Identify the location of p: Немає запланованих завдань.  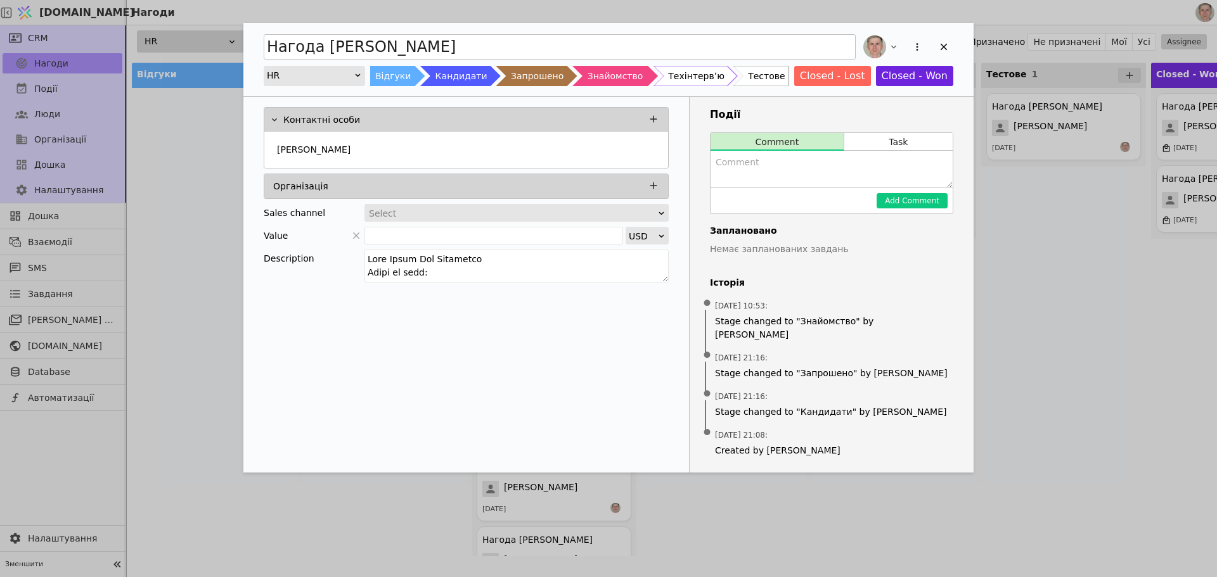
(831, 249).